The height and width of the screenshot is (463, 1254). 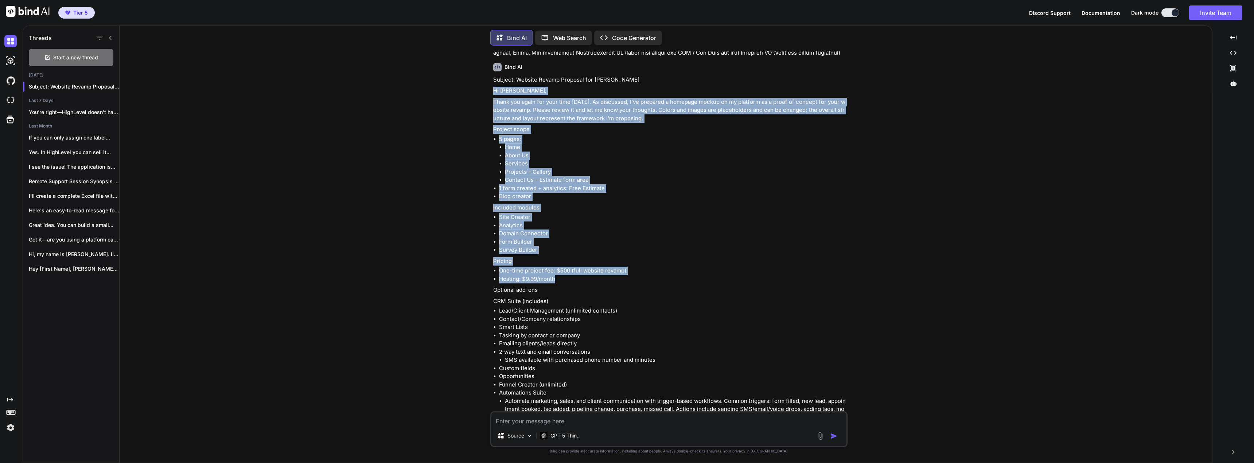 I want to click on button: premiumTier 5, so click(x=77, y=13).